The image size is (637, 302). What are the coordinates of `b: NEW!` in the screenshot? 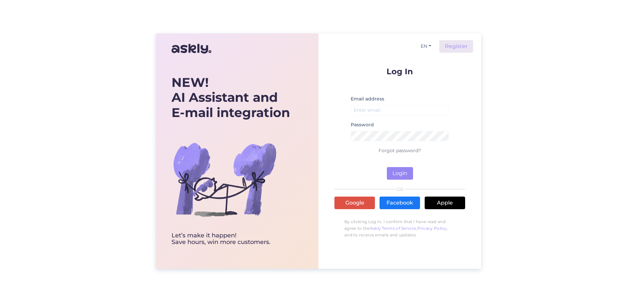 It's located at (190, 82).